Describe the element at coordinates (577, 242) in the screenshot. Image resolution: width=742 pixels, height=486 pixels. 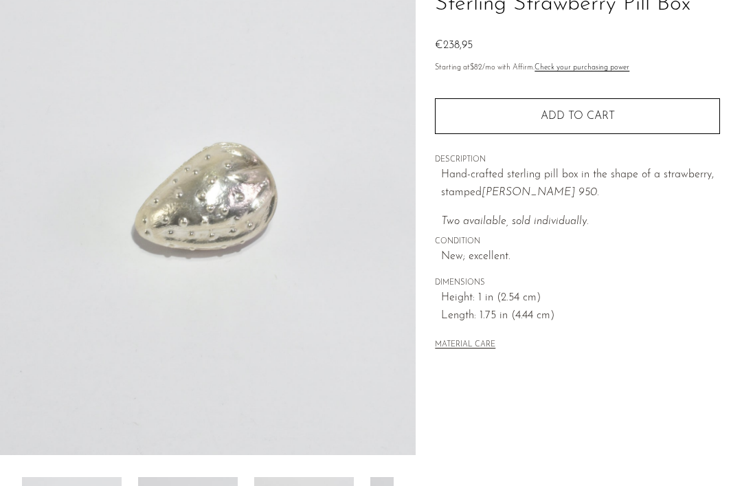
I see `span: CONDITION` at that location.